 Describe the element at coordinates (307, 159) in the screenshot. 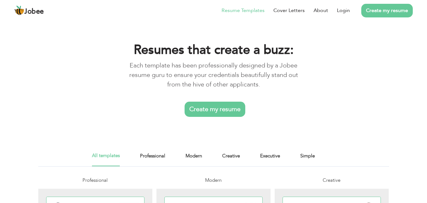

I see `a: Simple` at that location.